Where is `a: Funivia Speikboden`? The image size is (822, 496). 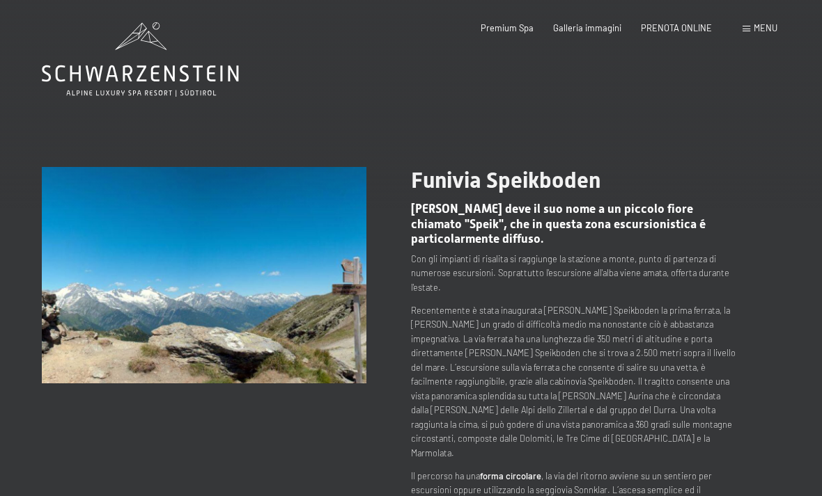
a: Funivia Speikboden is located at coordinates (204, 275).